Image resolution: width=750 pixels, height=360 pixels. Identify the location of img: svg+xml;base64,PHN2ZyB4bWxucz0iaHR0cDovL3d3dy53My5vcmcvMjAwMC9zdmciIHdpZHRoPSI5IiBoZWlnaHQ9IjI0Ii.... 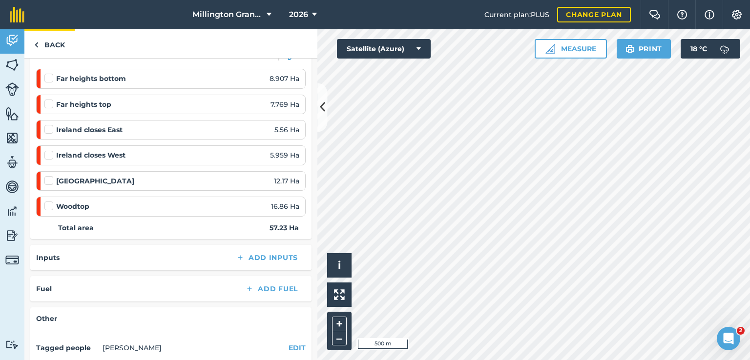
(36, 45).